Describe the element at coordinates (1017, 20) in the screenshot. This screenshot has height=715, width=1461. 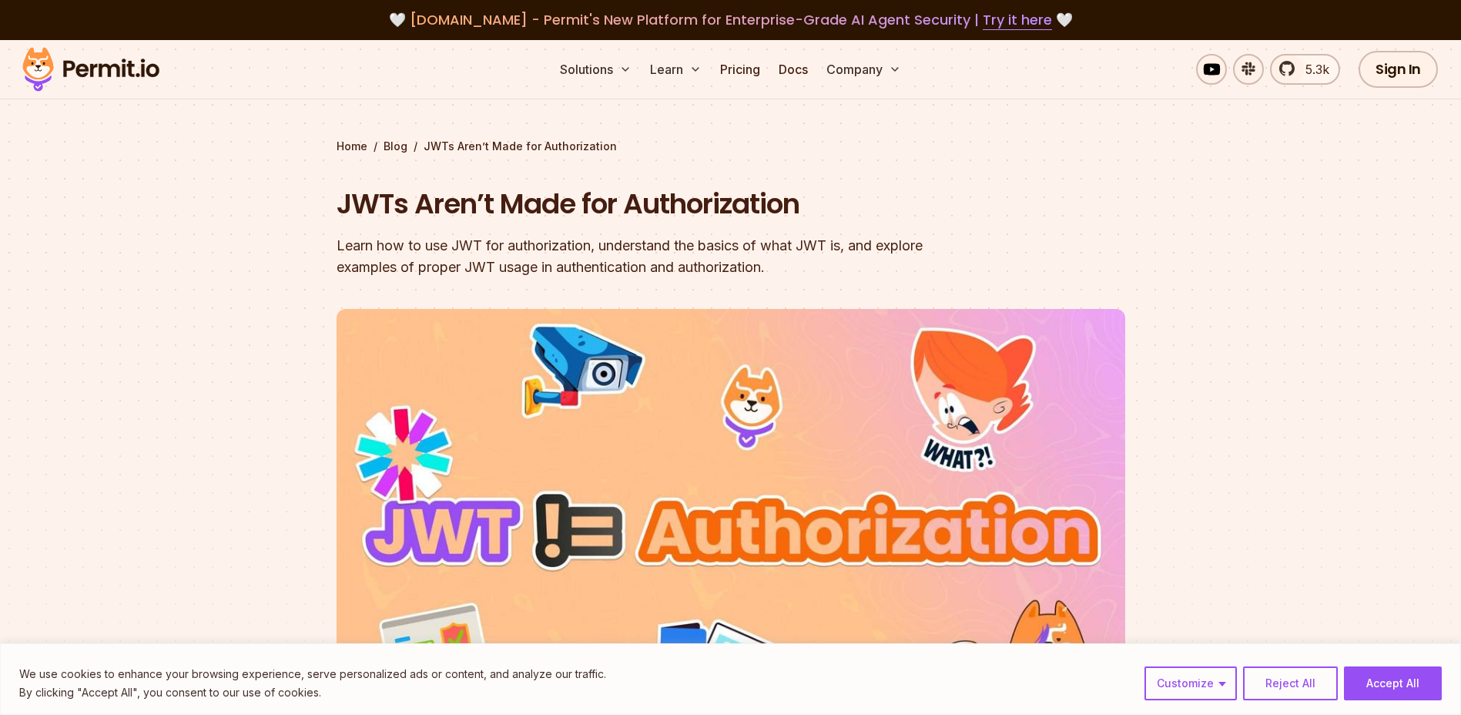
I see `a: Try it here` at that location.